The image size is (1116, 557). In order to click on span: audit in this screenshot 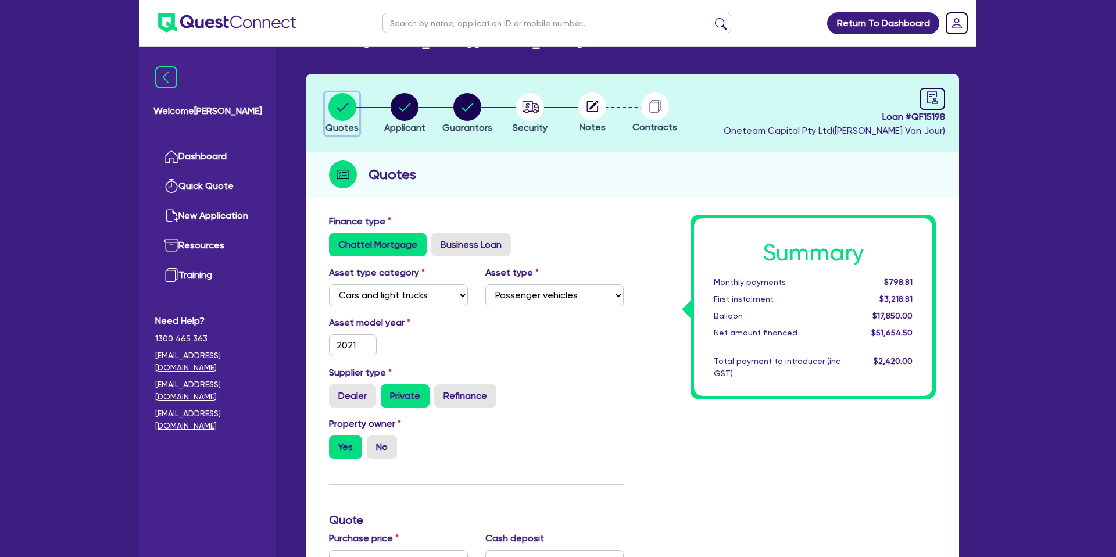, I will do `click(933, 98)`.